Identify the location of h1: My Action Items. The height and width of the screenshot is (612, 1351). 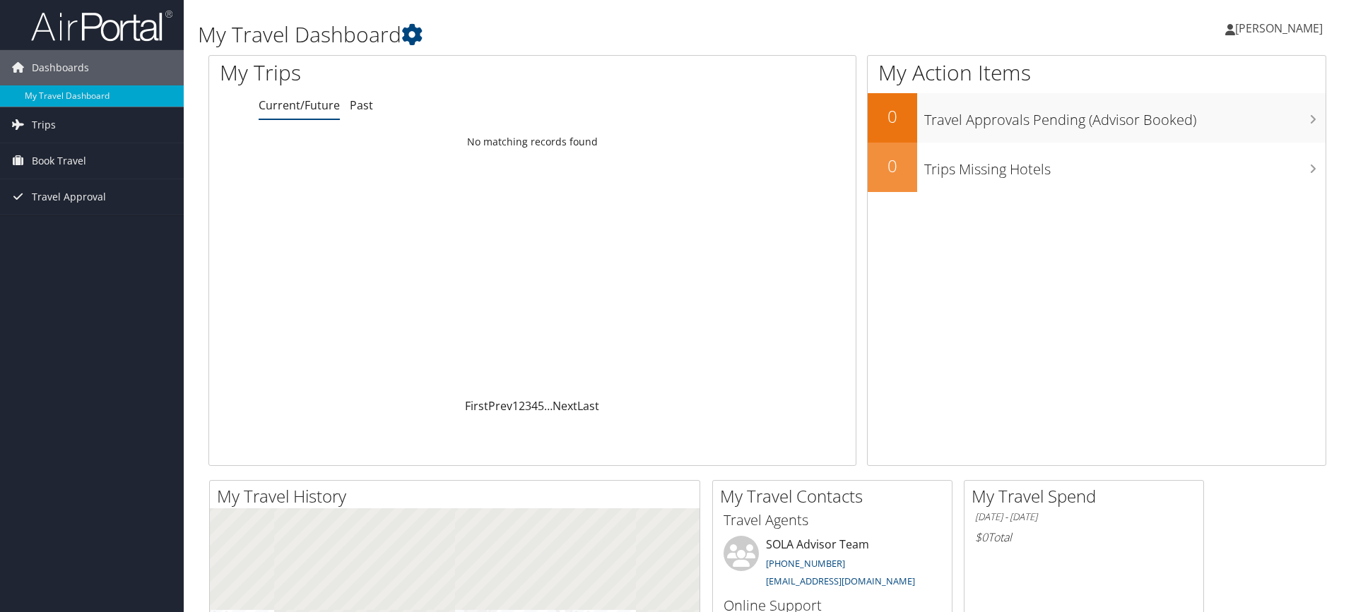
(1096, 73).